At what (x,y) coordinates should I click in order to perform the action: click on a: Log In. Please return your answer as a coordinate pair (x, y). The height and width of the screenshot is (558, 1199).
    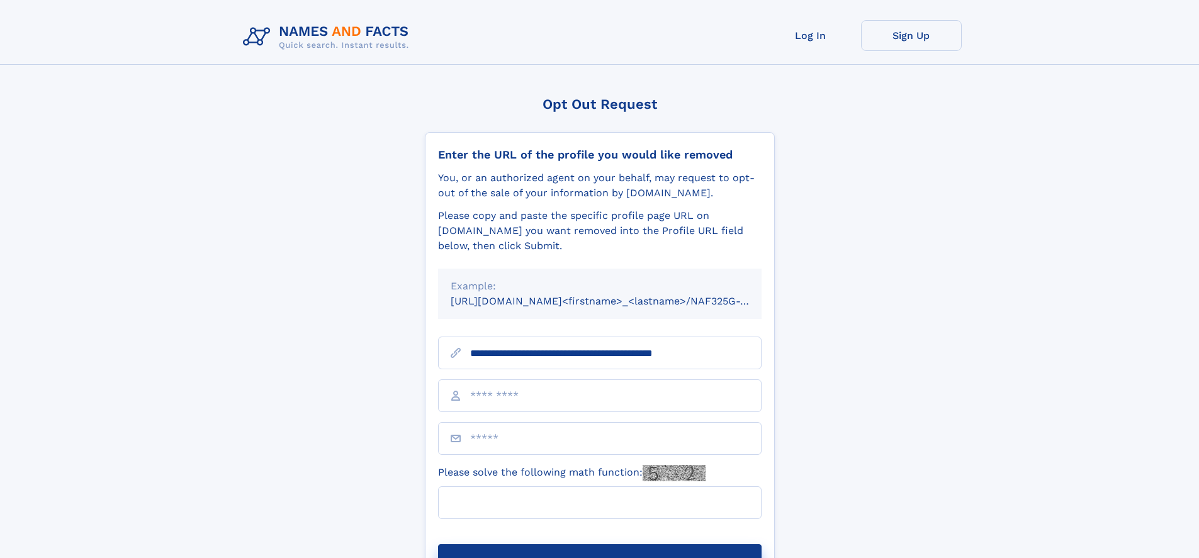
    Looking at the image, I should click on (811, 35).